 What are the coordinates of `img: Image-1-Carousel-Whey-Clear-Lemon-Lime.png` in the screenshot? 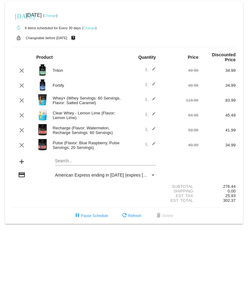 It's located at (43, 115).